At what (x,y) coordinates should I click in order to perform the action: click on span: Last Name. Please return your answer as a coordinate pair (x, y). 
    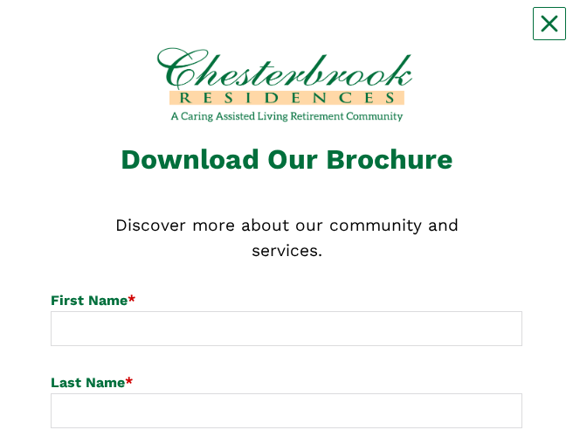
    Looking at the image, I should click on (87, 382).